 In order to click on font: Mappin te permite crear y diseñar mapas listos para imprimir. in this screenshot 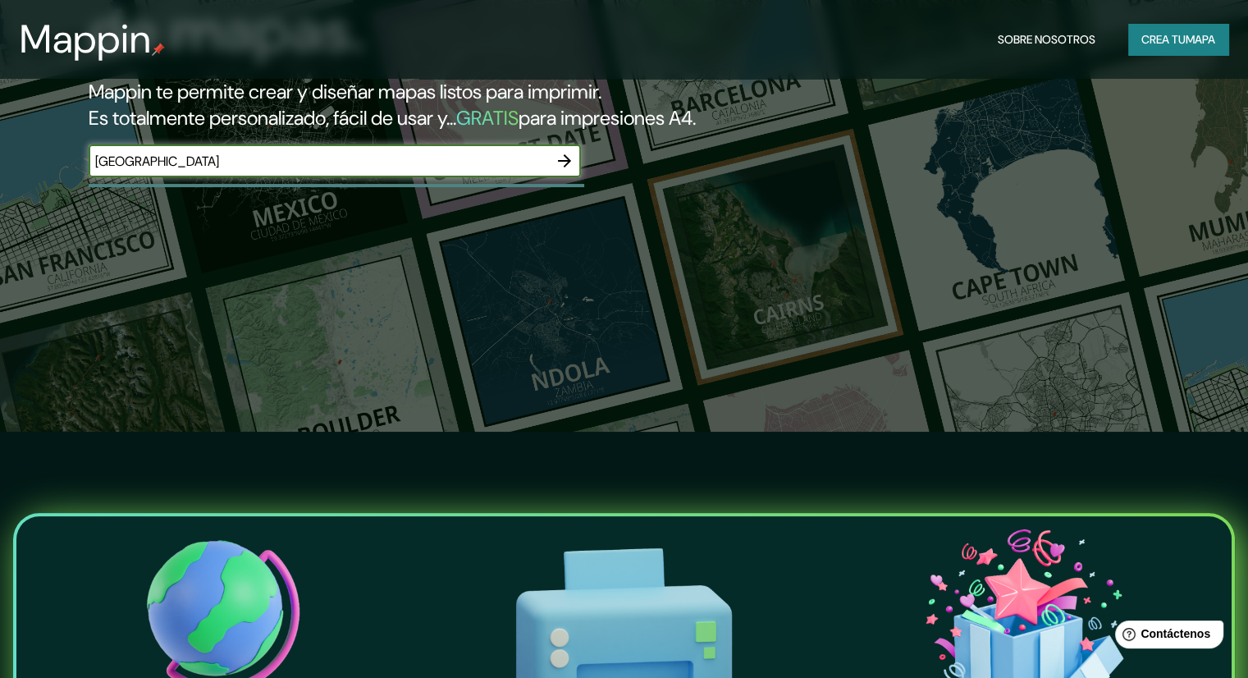, I will do `click(345, 91)`.